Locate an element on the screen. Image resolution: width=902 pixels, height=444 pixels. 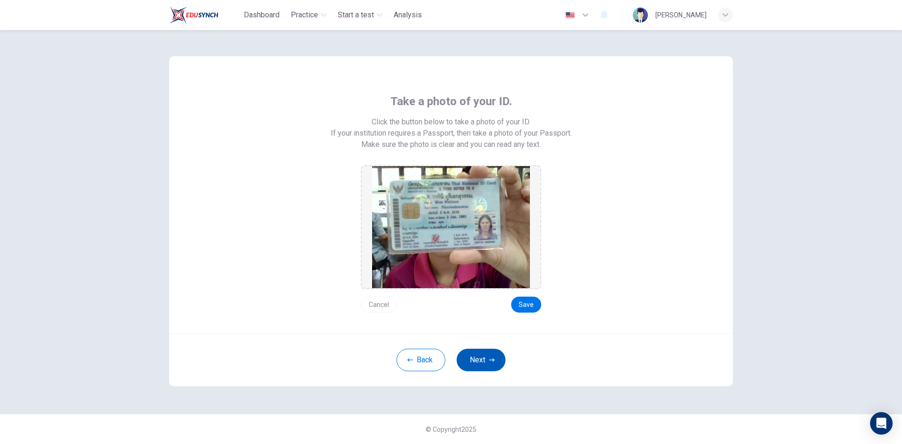
span: Start a test is located at coordinates (356, 15).